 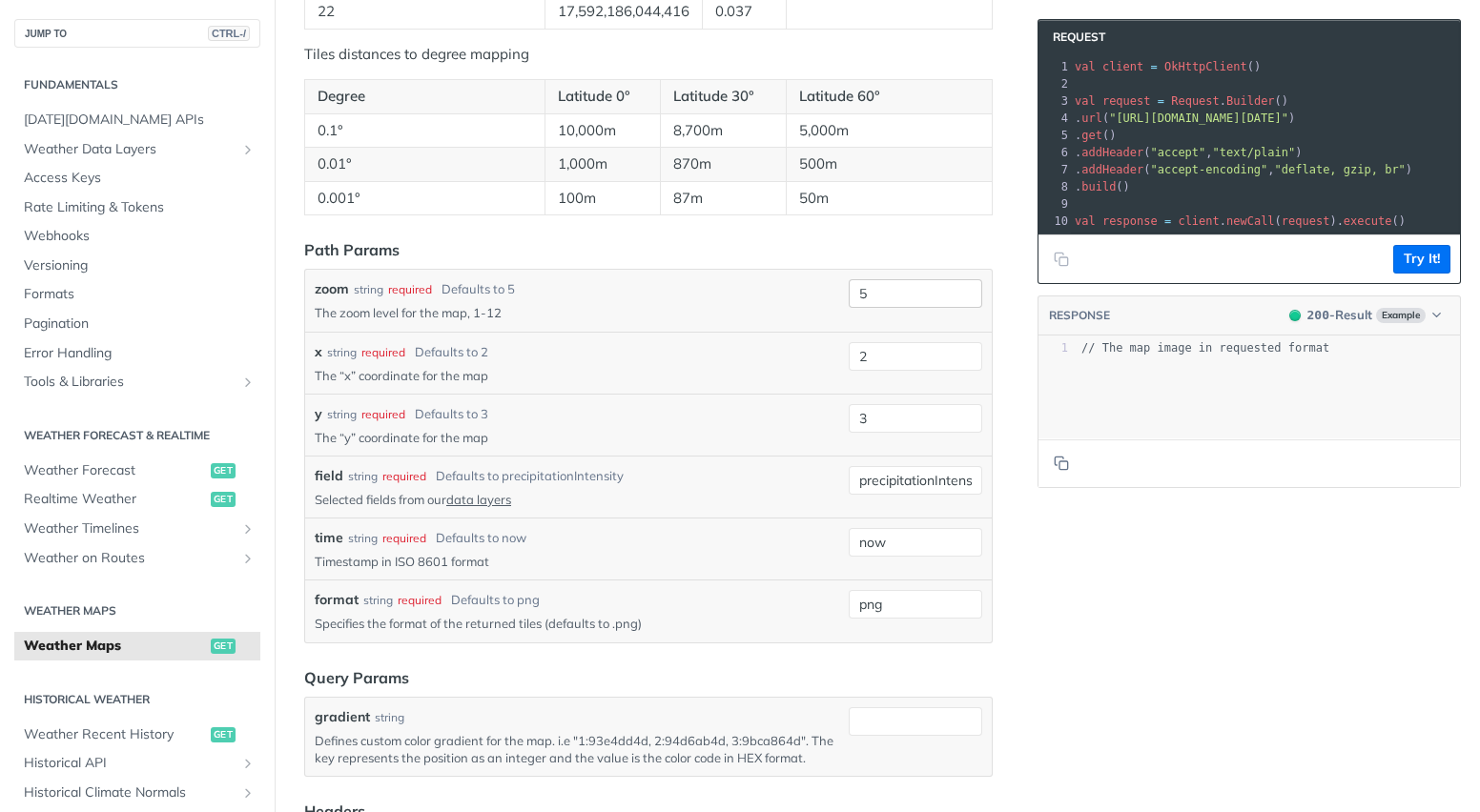 What do you see at coordinates (140, 324) in the screenshot?
I see `span: Pagination` at bounding box center [140, 324].